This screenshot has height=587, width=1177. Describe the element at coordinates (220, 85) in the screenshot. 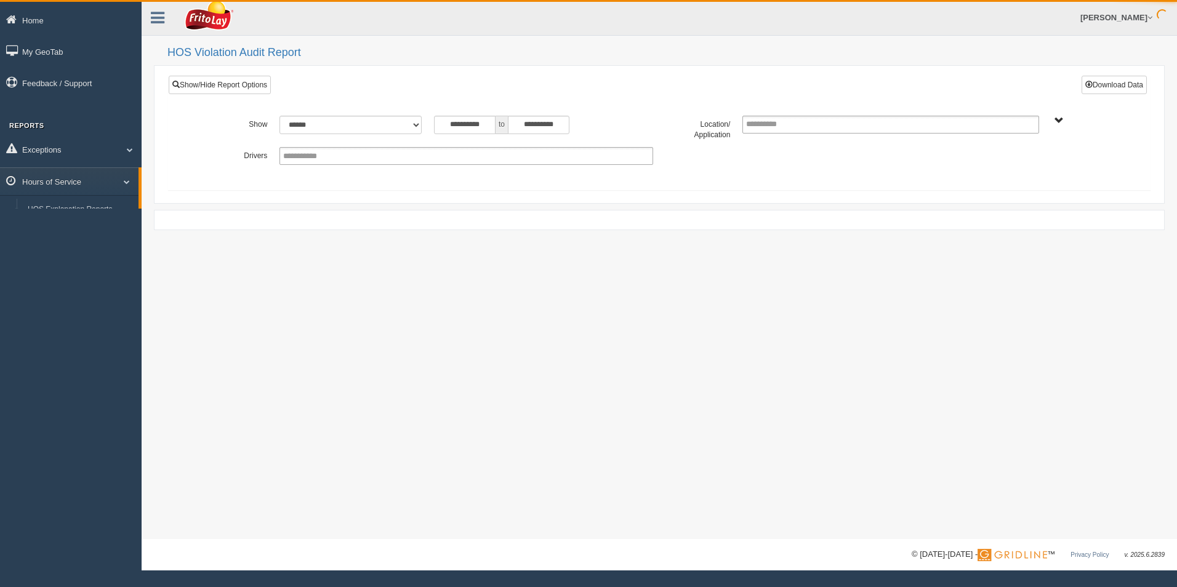

I see `a: Show/Hide Report Options` at that location.